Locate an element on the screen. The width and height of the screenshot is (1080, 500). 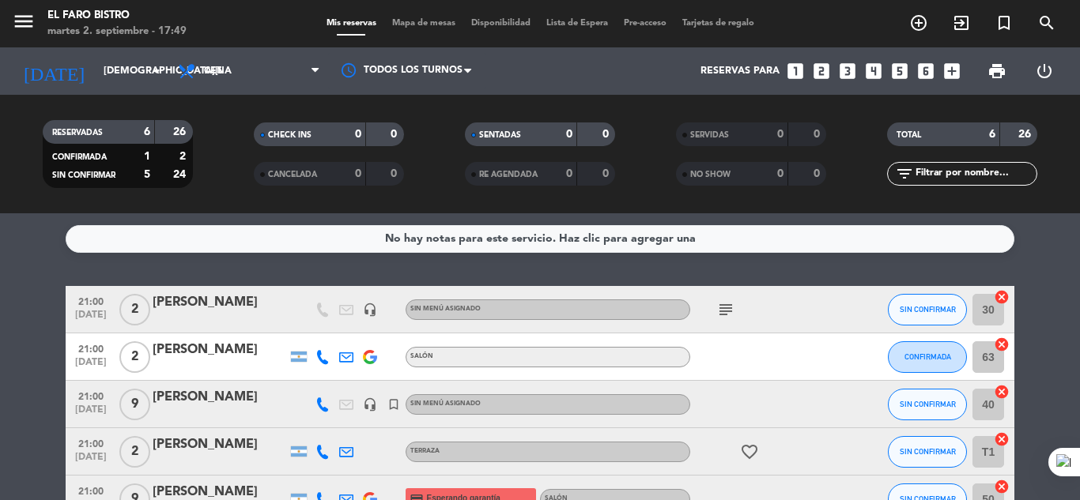
i: add_circle_outline is located at coordinates (918, 23).